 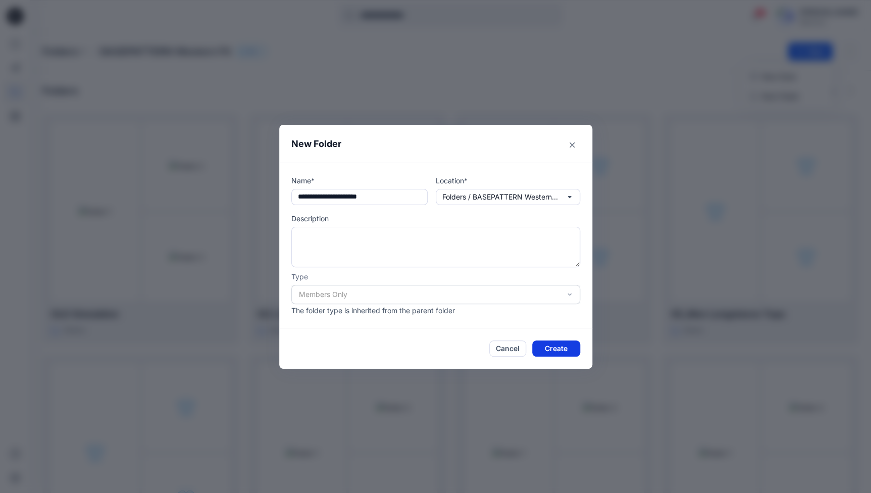 What do you see at coordinates (360, 180) in the screenshot?
I see `p: Name*` at bounding box center [360, 180].